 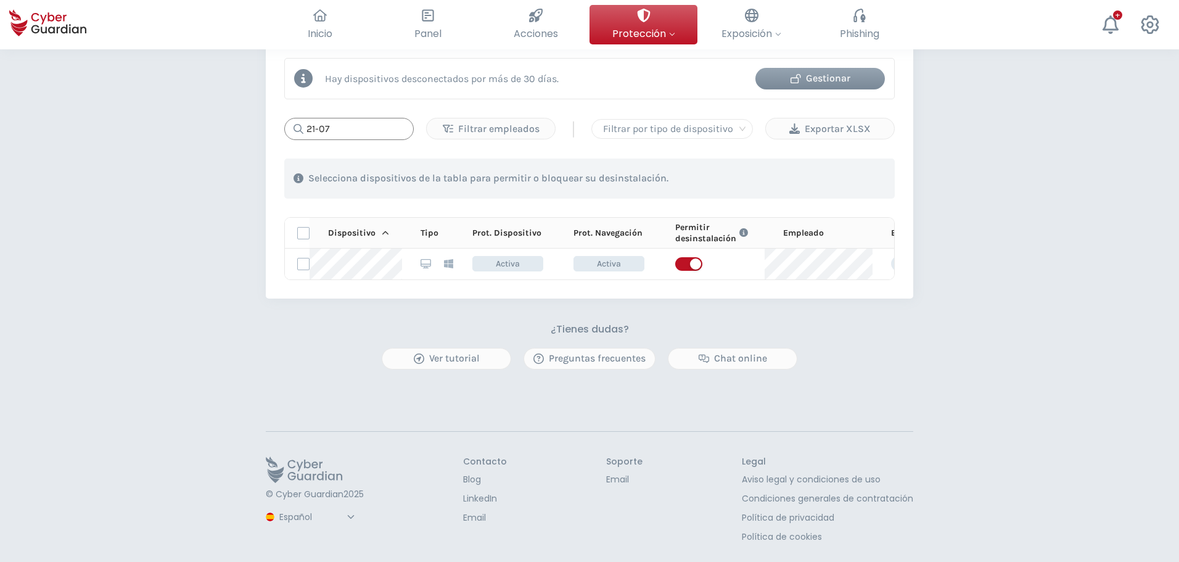 I want to click on div: Gestionar, so click(x=820, y=78).